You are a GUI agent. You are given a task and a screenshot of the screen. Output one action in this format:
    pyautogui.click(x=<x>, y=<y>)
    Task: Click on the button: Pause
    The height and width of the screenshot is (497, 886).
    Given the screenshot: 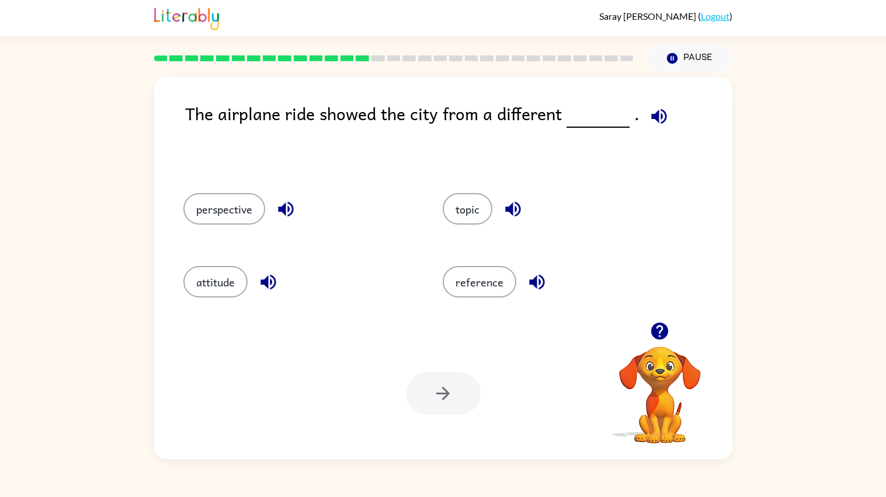 What is the action you would take?
    pyautogui.click(x=690, y=58)
    